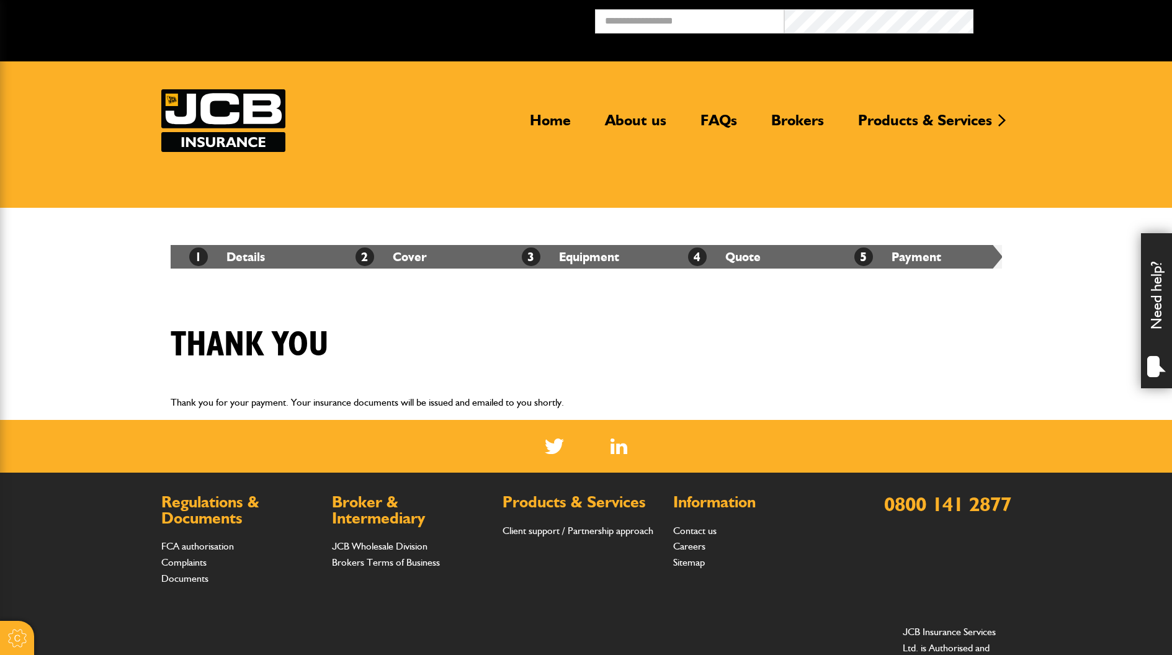 The height and width of the screenshot is (655, 1172). What do you see at coordinates (586, 403) in the screenshot?
I see `p: Thank you for your payment. Your insurance documents will be issued and emailed to you shortly.` at bounding box center [586, 403].